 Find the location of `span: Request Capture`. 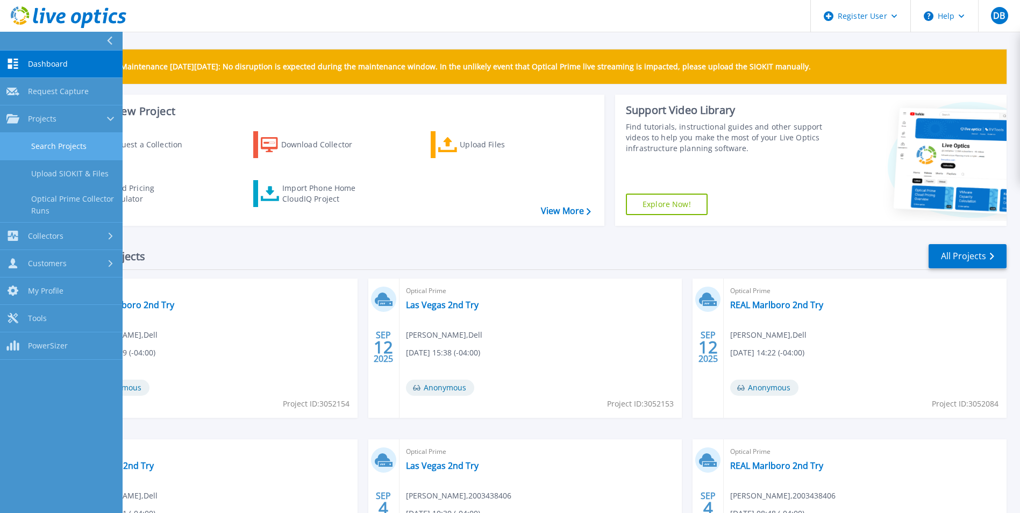

span: Request Capture is located at coordinates (58, 91).